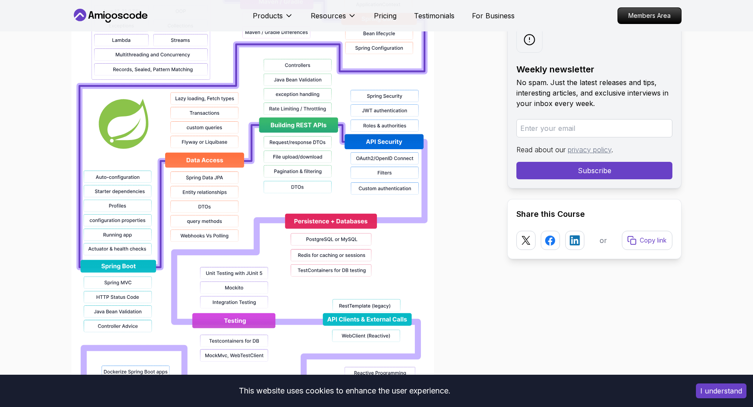 Image resolution: width=753 pixels, height=407 pixels. Describe the element at coordinates (649, 16) in the screenshot. I see `a: Members Area` at that location.